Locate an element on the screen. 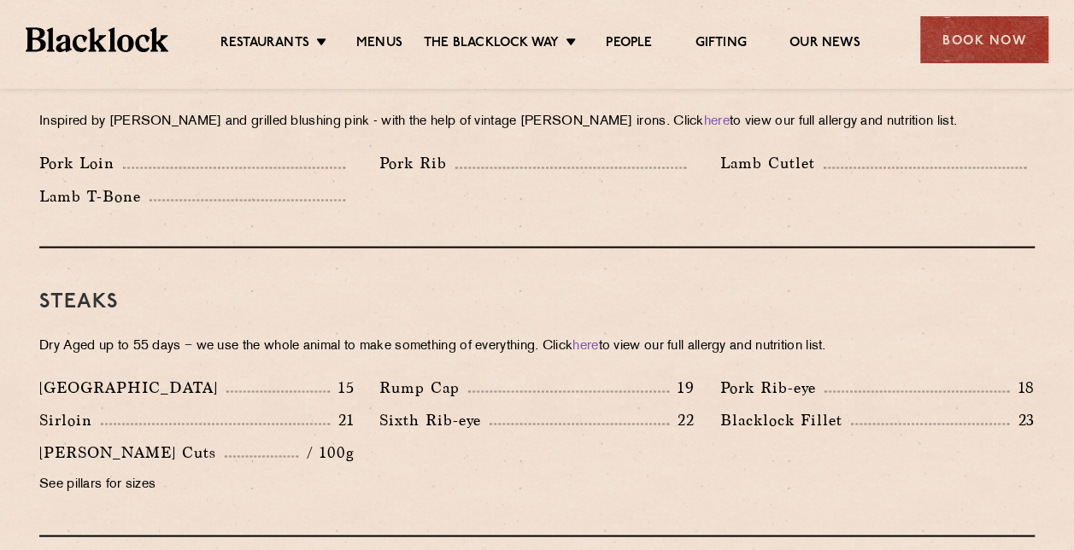 This screenshot has width=1074, height=550. p: / 100g is located at coordinates (326, 452).